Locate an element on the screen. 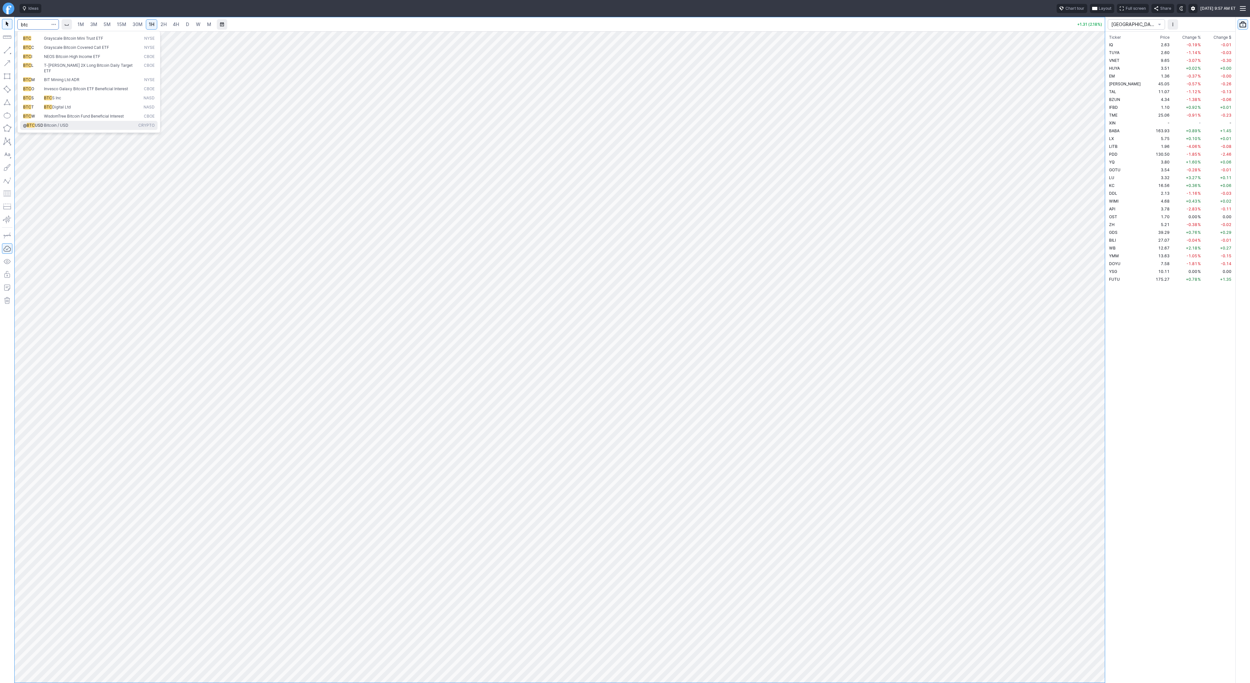 This screenshot has width=1250, height=683. td: 2.13 is located at coordinates (1161, 193).